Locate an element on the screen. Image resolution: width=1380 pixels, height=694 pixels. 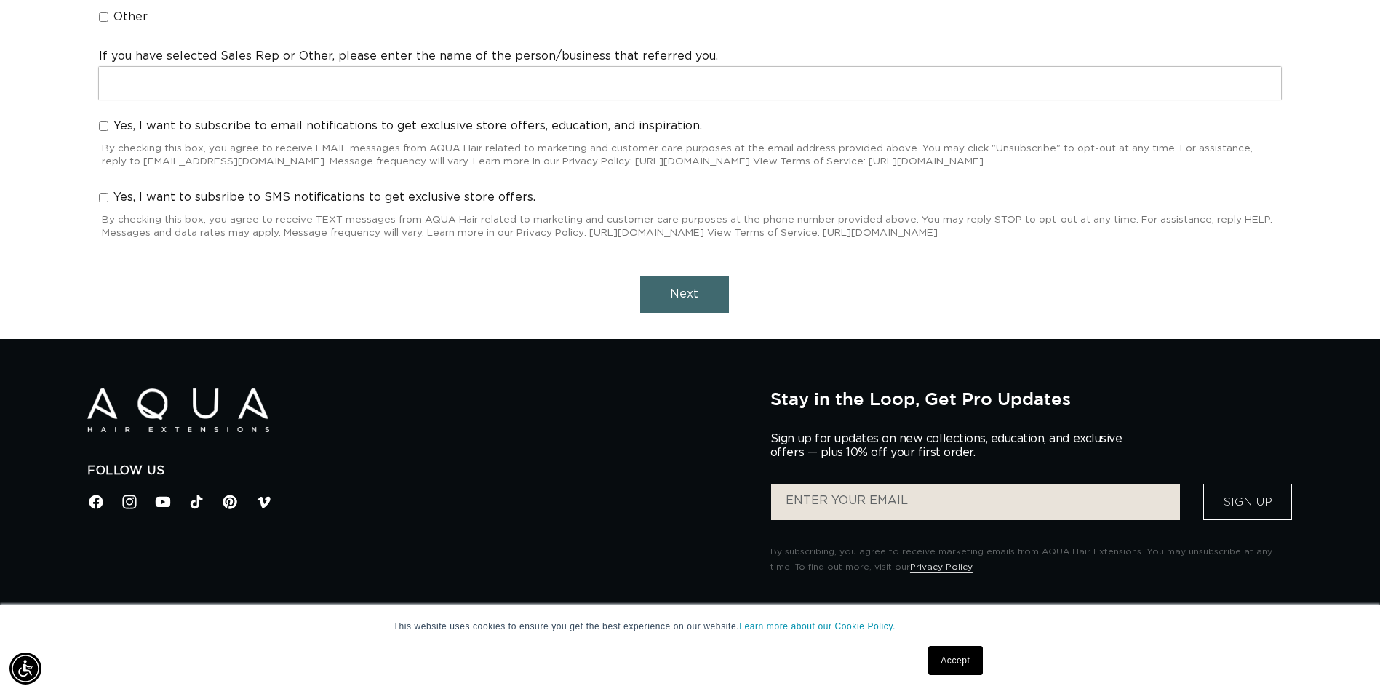
span: Yes, I want to subscribe to email notifications to get exclusive store offers, education, and ins... is located at coordinates (407, 126).